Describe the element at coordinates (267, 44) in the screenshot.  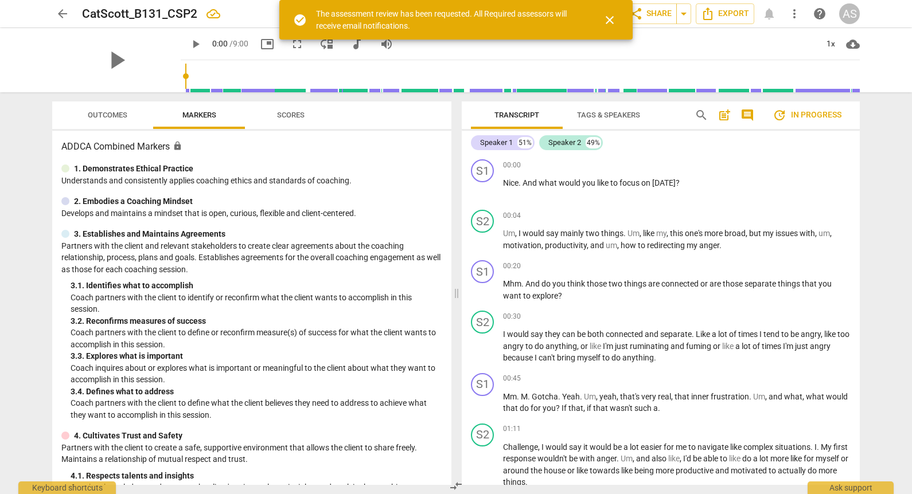
I see `button: Picture in picture` at that location.